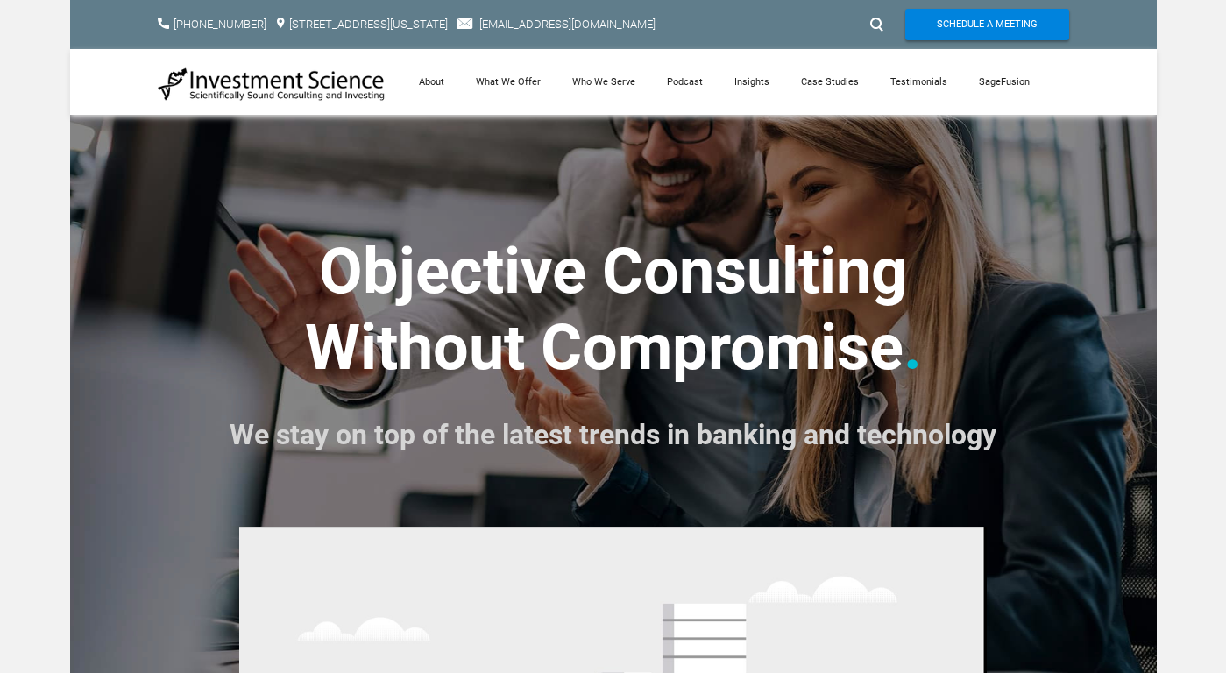 This screenshot has height=673, width=1226. I want to click on a: Who We Serve, so click(604, 81).